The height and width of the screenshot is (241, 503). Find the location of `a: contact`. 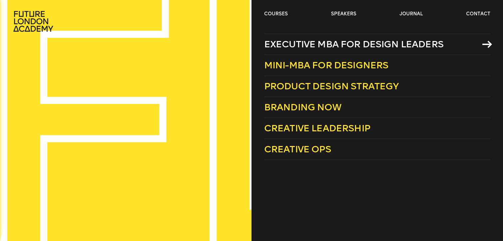

a: contact is located at coordinates (478, 14).